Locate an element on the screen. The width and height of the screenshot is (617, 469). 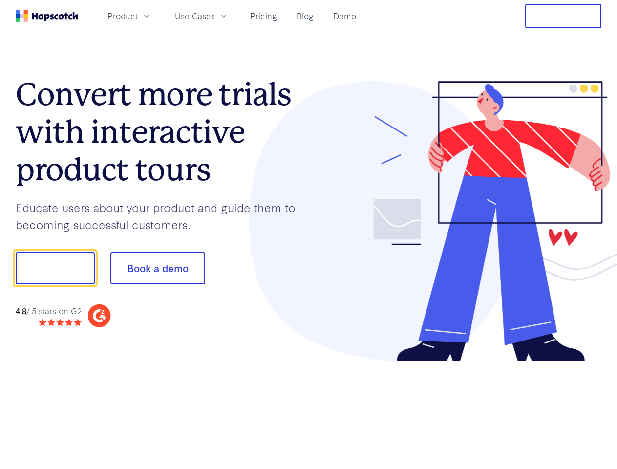
button: Use Cases is located at coordinates (202, 16).